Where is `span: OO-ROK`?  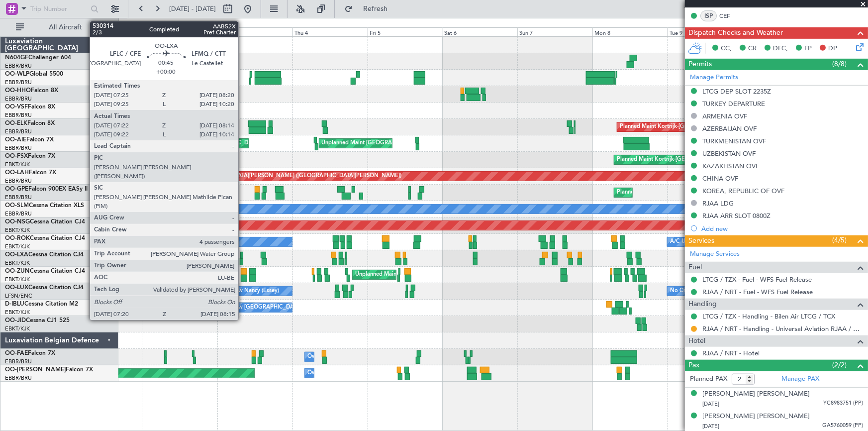
span: OO-ROK is located at coordinates (17, 238).